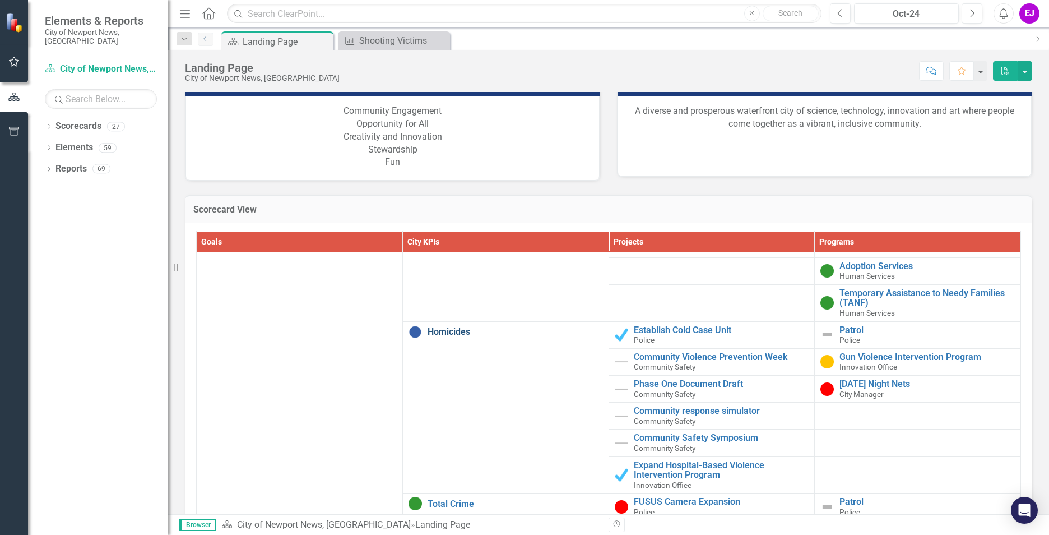  I want to click on button: EJ, so click(1030, 13).